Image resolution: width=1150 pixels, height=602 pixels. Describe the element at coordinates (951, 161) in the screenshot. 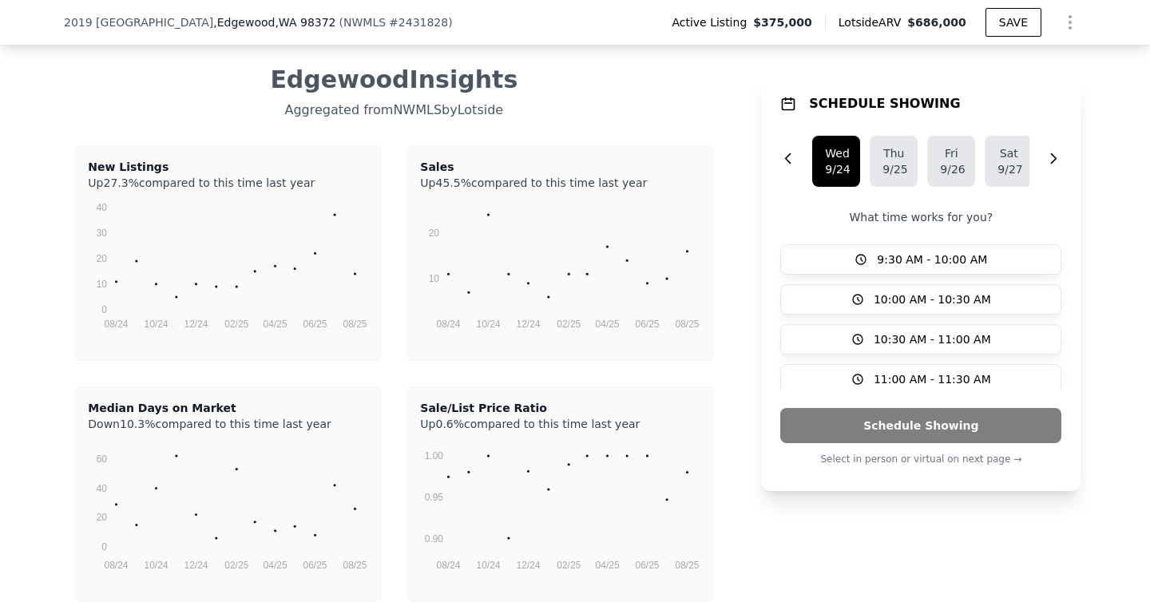

I see `button: Fri9/26` at that location.